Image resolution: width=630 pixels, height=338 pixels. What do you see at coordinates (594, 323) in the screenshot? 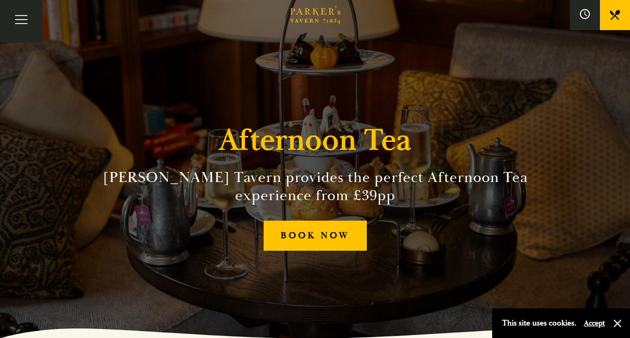
I see `button: Accept` at bounding box center [594, 323].